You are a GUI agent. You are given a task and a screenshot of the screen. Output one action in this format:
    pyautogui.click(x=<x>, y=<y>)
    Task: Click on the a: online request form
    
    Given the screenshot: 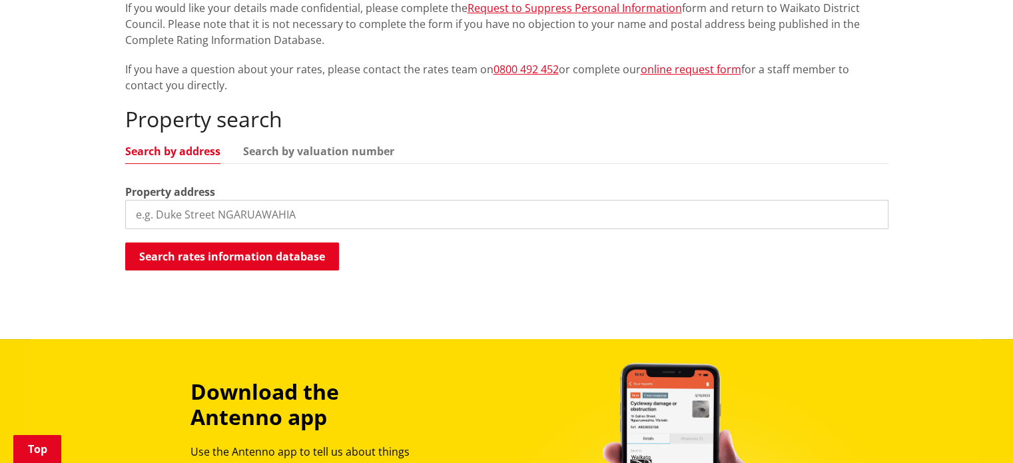 What is the action you would take?
    pyautogui.click(x=691, y=69)
    